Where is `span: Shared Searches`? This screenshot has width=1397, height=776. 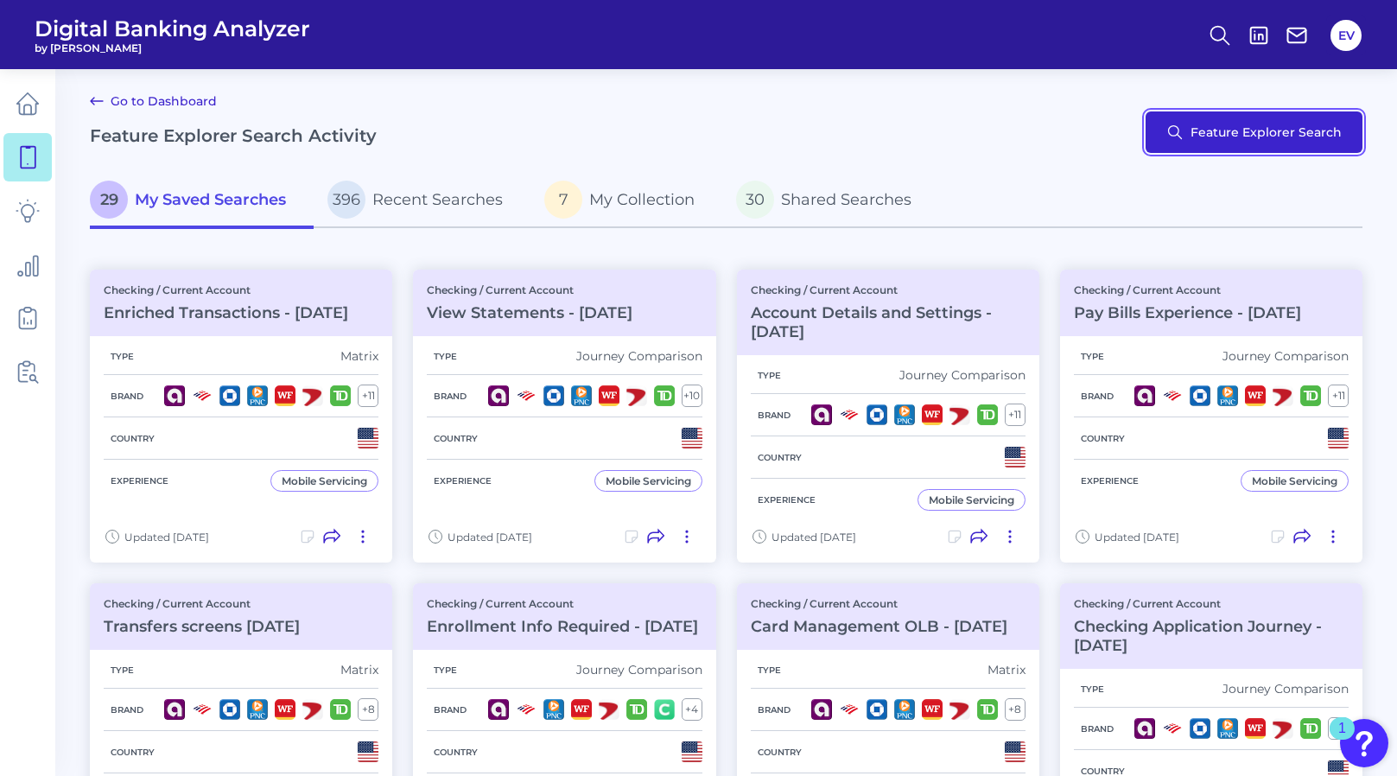 span: Shared Searches is located at coordinates (846, 200).